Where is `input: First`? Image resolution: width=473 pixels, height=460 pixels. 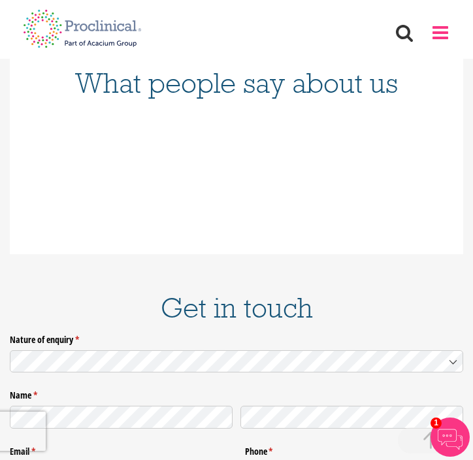
input: First is located at coordinates (121, 417).